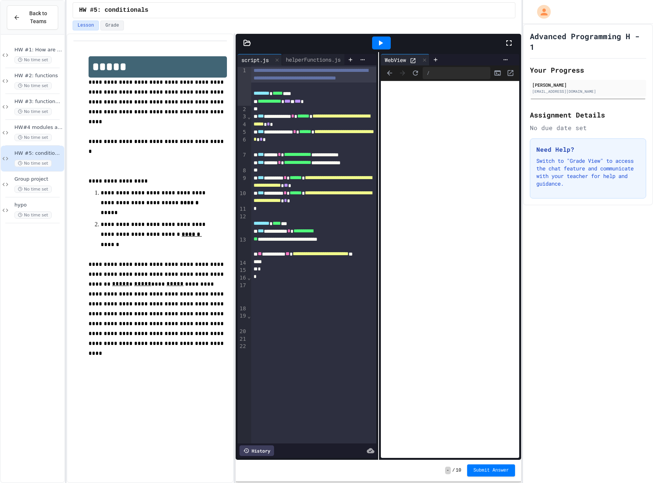 The height and width of the screenshot is (483, 653). What do you see at coordinates (242, 109) in the screenshot?
I see `div: 2` at bounding box center [242, 109].